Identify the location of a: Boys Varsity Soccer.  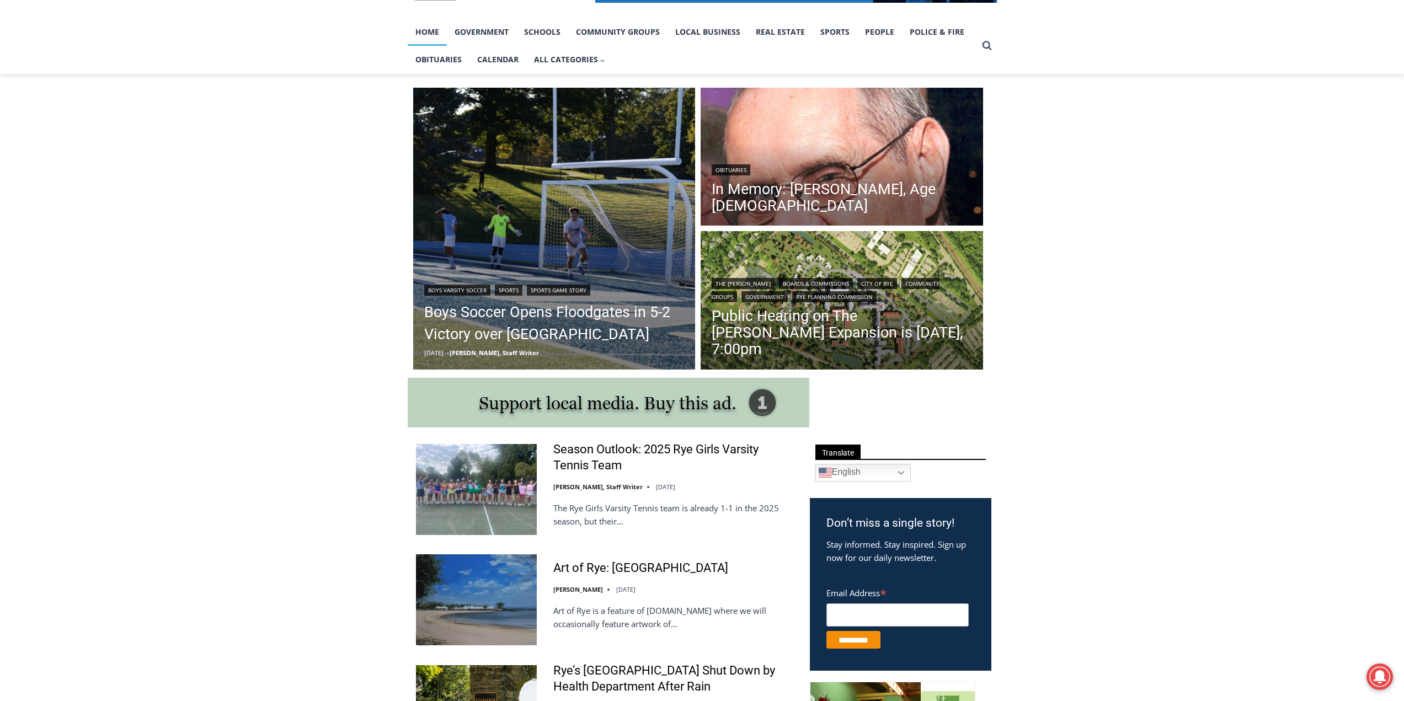
(457, 290).